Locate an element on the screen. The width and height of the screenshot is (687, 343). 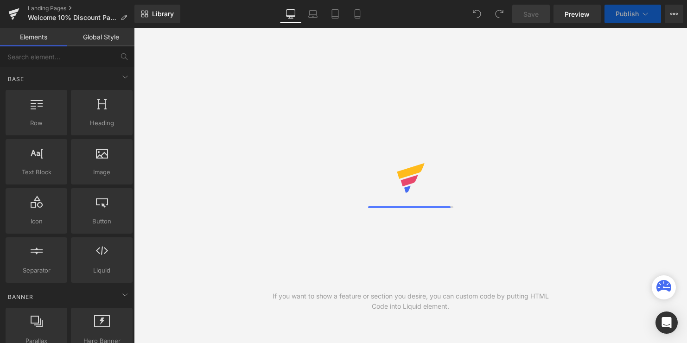
span: Preview is located at coordinates (577, 14).